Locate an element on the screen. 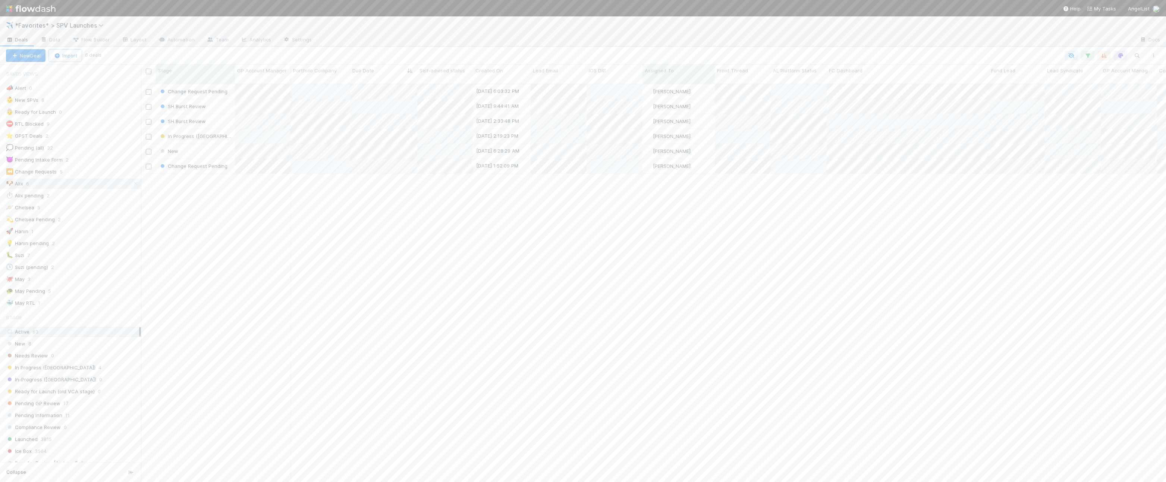 The height and width of the screenshot is (482, 1166). span: My Tasks is located at coordinates (1101, 9).